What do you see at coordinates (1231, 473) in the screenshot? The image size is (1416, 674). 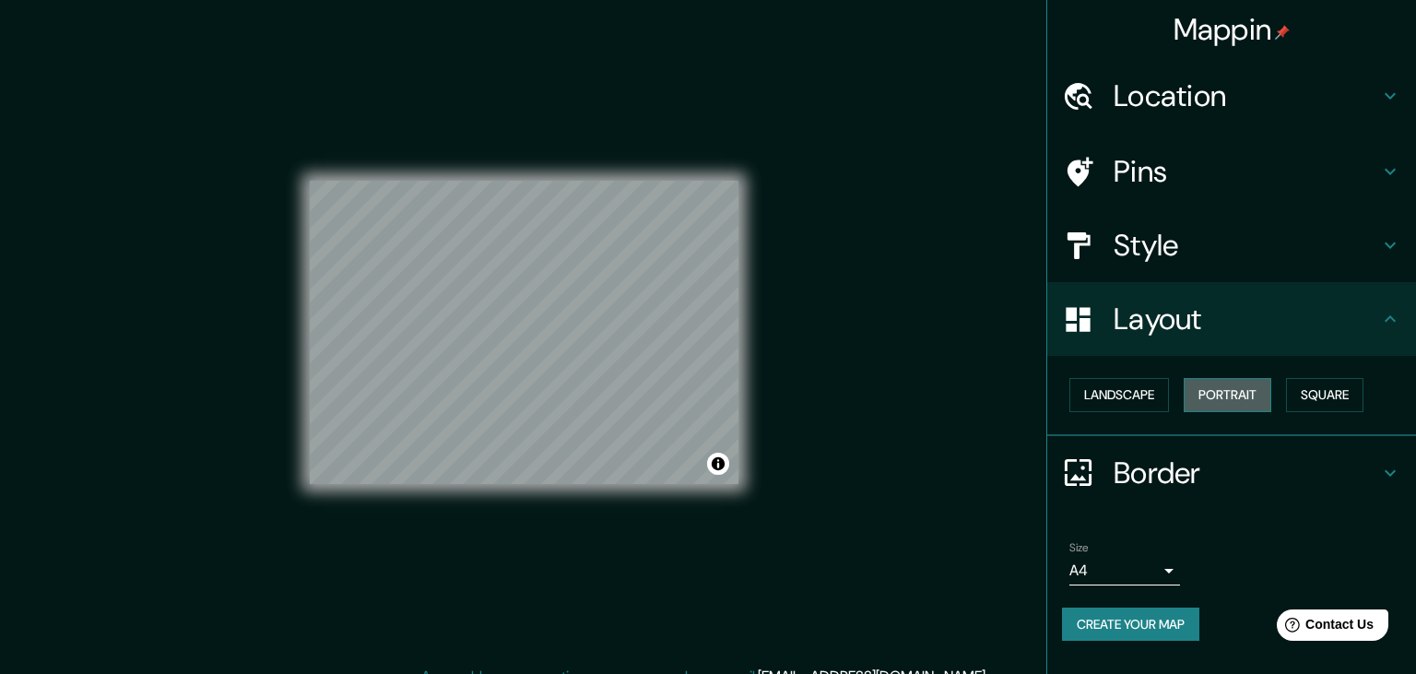 I see `div: Border` at bounding box center [1231, 473].